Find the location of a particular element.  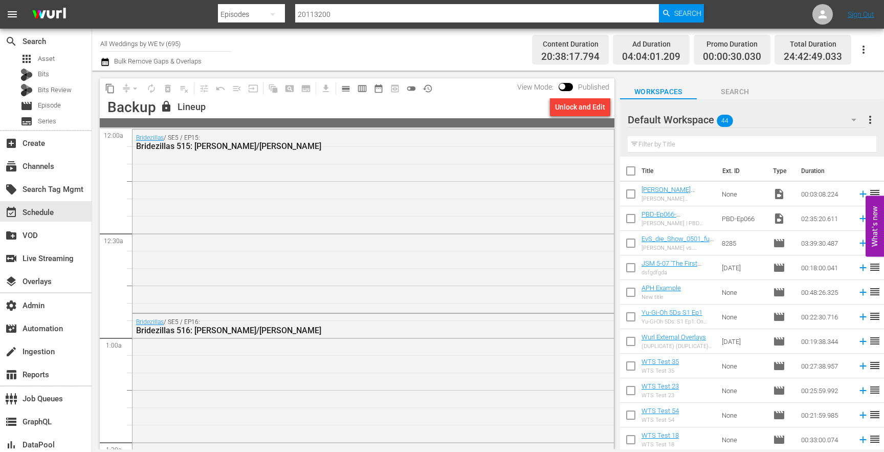

button: more_vert is located at coordinates (870, 120).